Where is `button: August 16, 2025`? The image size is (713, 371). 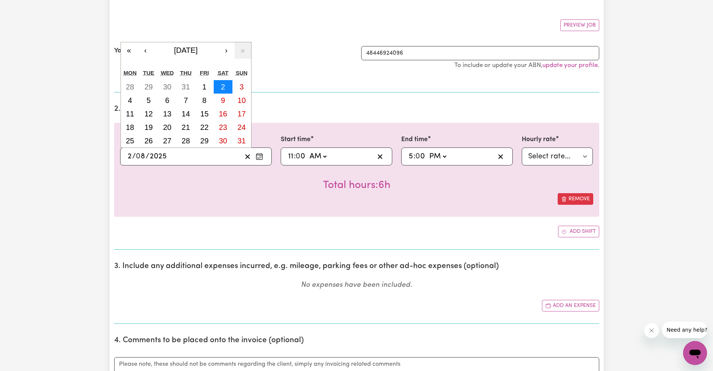
button: August 16, 2025 is located at coordinates (223, 114).